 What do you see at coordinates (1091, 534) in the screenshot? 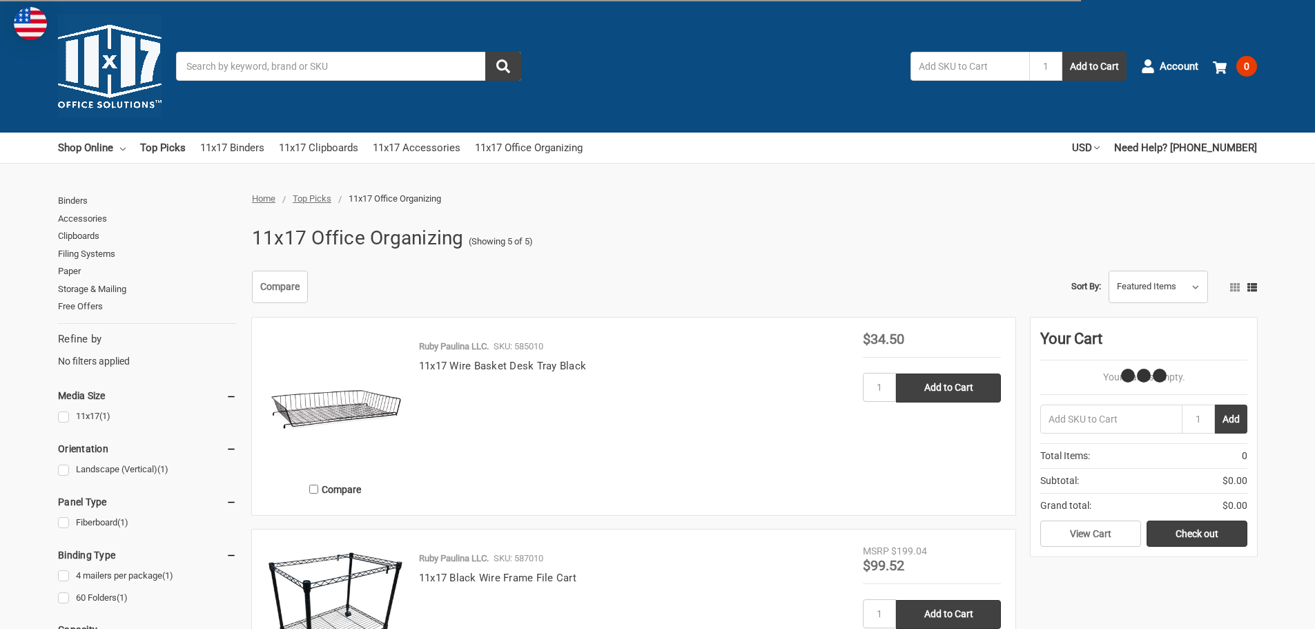
I see `a: View Cart` at bounding box center [1091, 534].